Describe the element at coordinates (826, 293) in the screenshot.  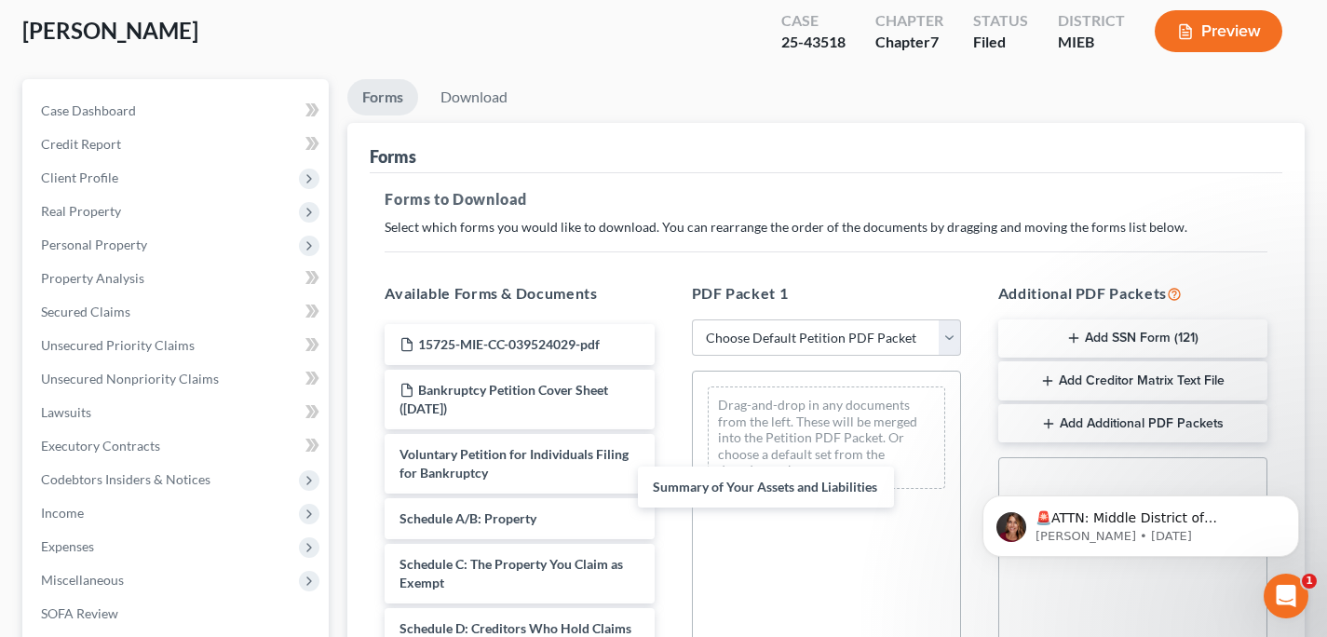
I see `h5: PDF Packet 1` at that location.